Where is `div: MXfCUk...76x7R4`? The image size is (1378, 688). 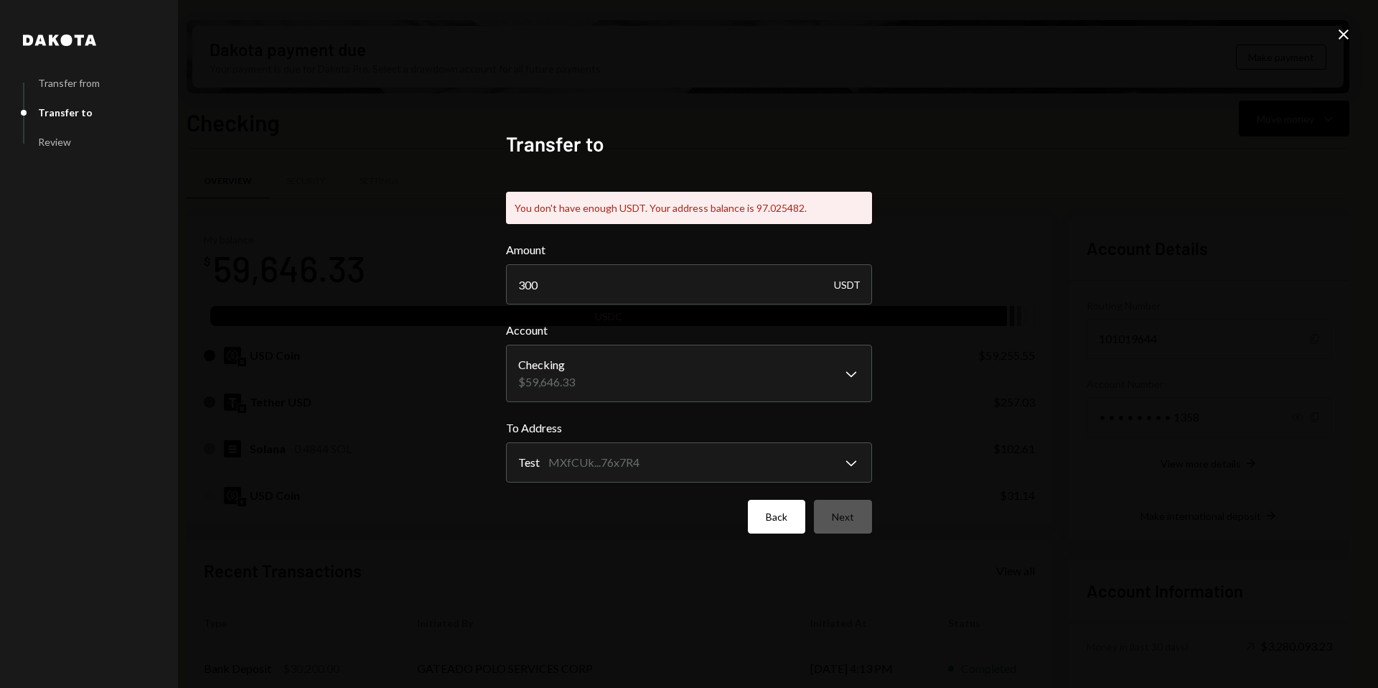 div: MXfCUk...76x7R4 is located at coordinates (594, 462).